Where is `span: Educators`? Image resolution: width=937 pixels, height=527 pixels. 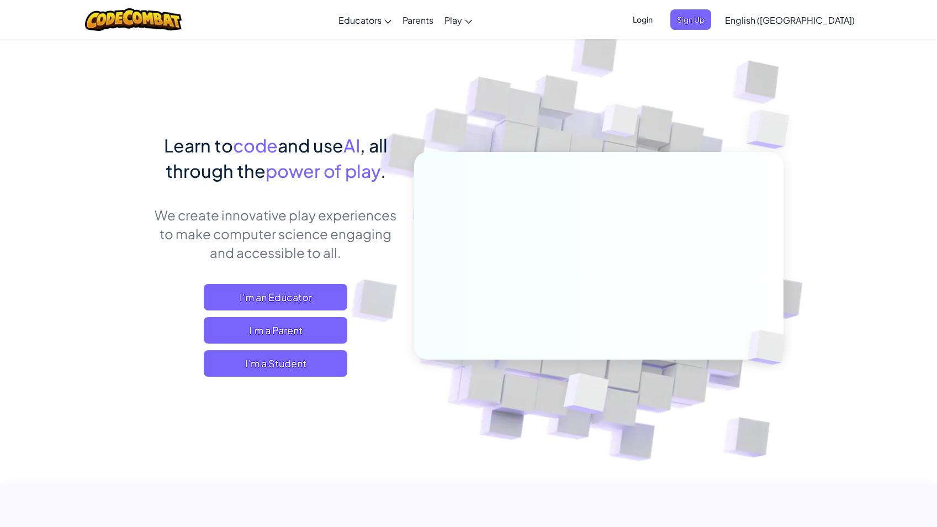 span: Educators is located at coordinates (360, 20).